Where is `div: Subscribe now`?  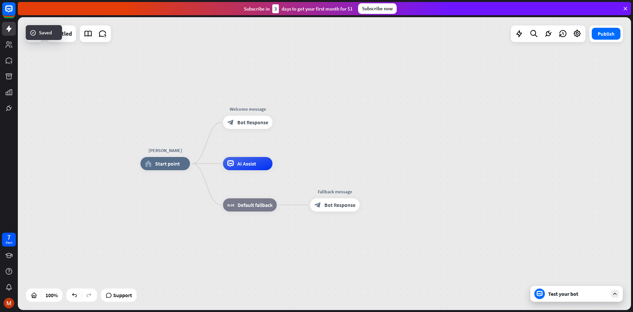 div: Subscribe now is located at coordinates (377, 9).